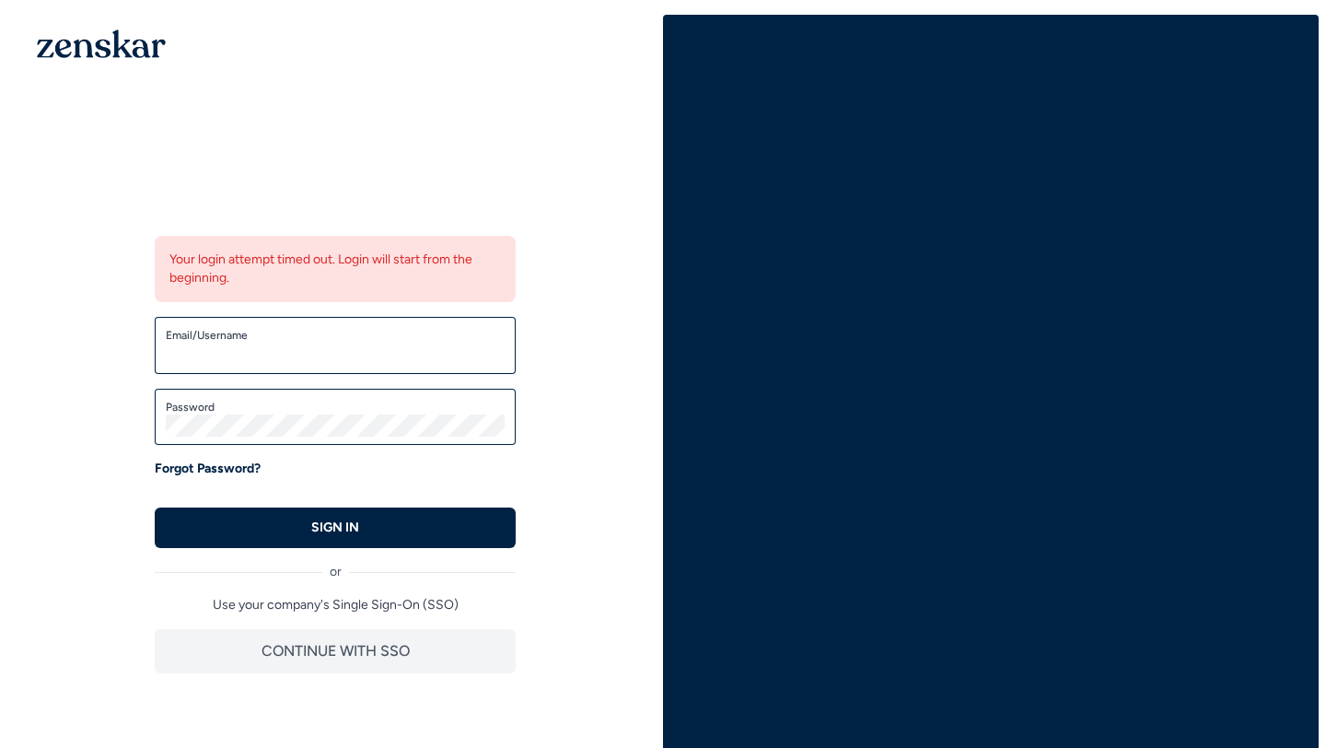 This screenshot has width=1326, height=748. I want to click on label: Email/Username, so click(335, 335).